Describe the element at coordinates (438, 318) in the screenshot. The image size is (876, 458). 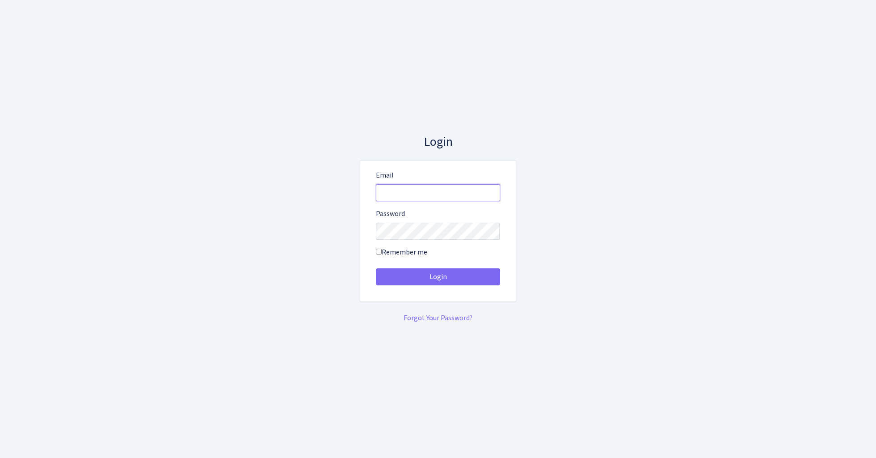
I see `a: Forgot Your Password?` at that location.